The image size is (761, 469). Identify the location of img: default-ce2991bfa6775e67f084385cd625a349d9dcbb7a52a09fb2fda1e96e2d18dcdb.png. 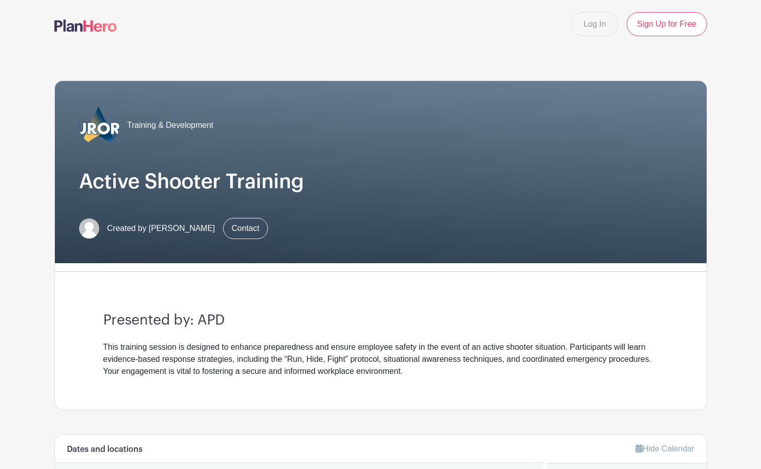
(89, 229).